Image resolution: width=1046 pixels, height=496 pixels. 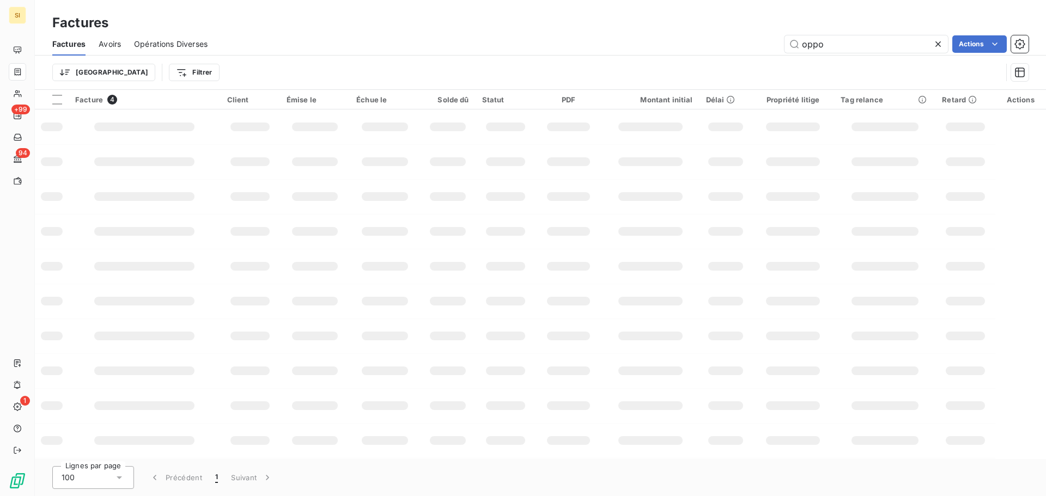 What do you see at coordinates (385, 100) in the screenshot?
I see `div: Échue le` at bounding box center [385, 100].